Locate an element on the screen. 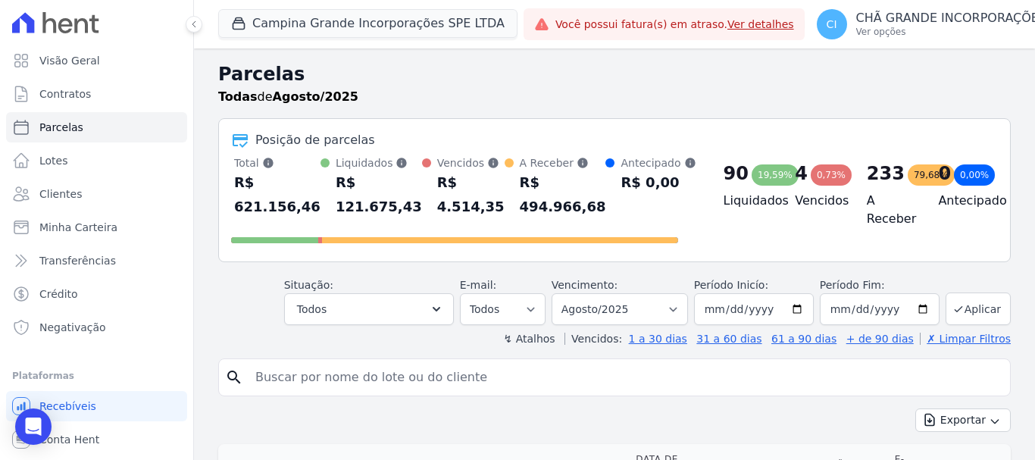 The image size is (1035, 460). div: 0,73% is located at coordinates (831, 175).